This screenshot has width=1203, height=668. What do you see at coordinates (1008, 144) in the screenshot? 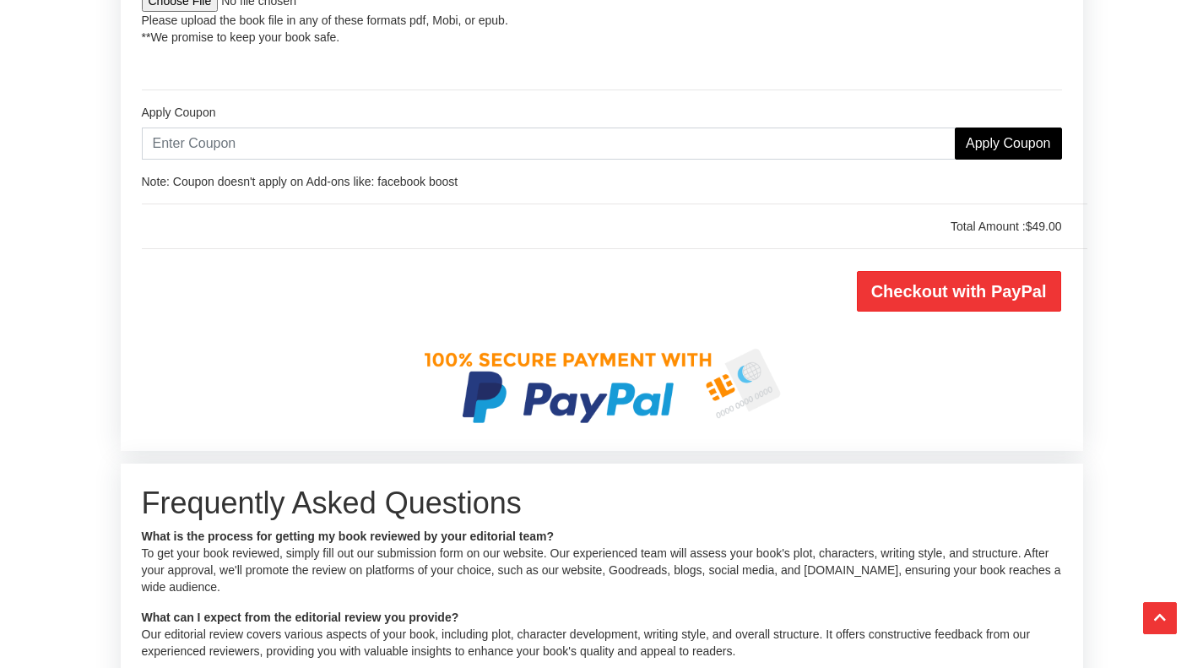
I see `input: Apply Coupon` at bounding box center [1008, 144].